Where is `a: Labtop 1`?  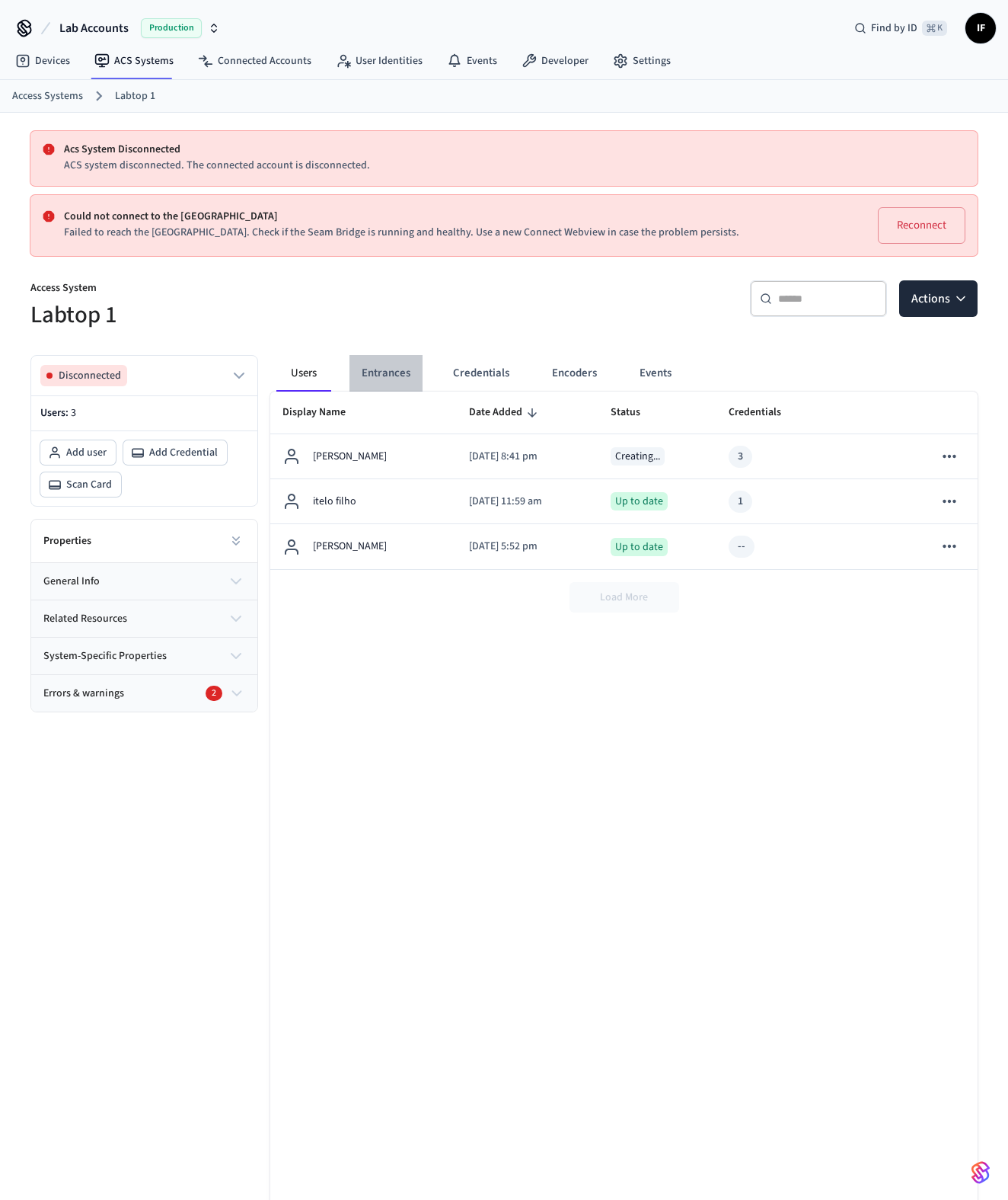
a: Labtop 1 is located at coordinates (135, 96).